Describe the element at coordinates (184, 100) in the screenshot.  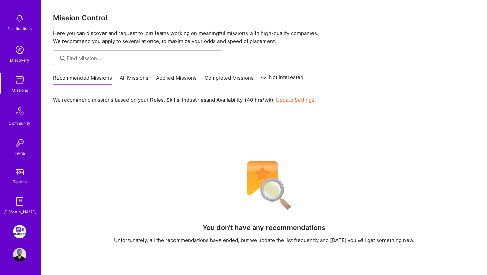
I see `p: We recommend missions based on your , , and .` at that location.